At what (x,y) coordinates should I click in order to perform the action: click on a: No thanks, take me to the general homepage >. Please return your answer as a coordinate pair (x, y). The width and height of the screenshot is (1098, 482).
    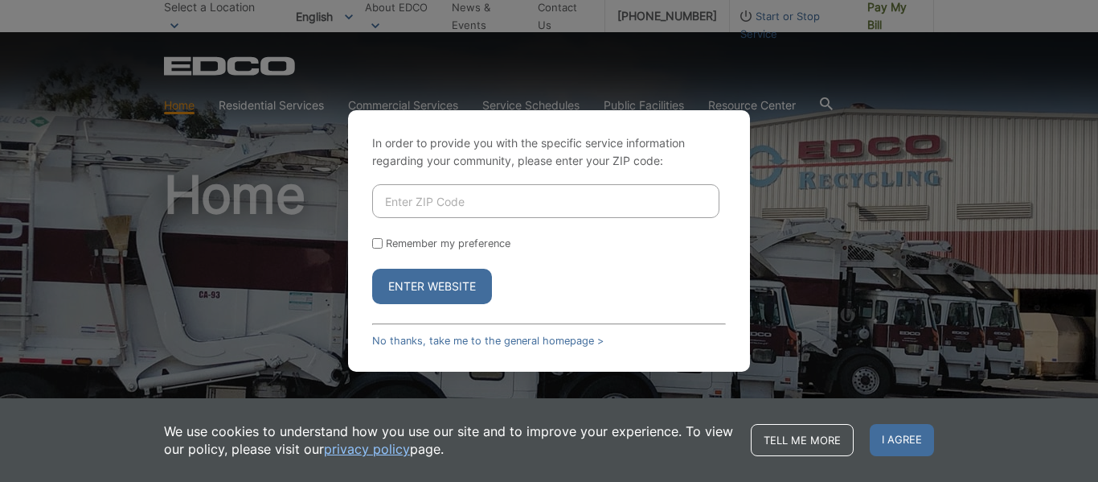
    Looking at the image, I should click on (488, 340).